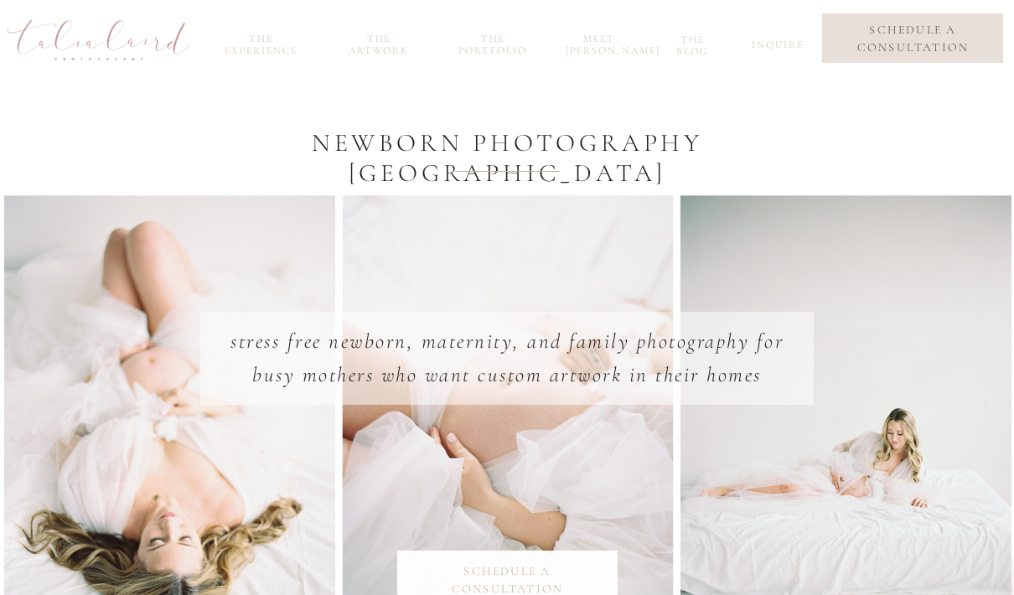 This screenshot has height=595, width=1014. What do you see at coordinates (493, 42) in the screenshot?
I see `a: the portfolio` at bounding box center [493, 42].